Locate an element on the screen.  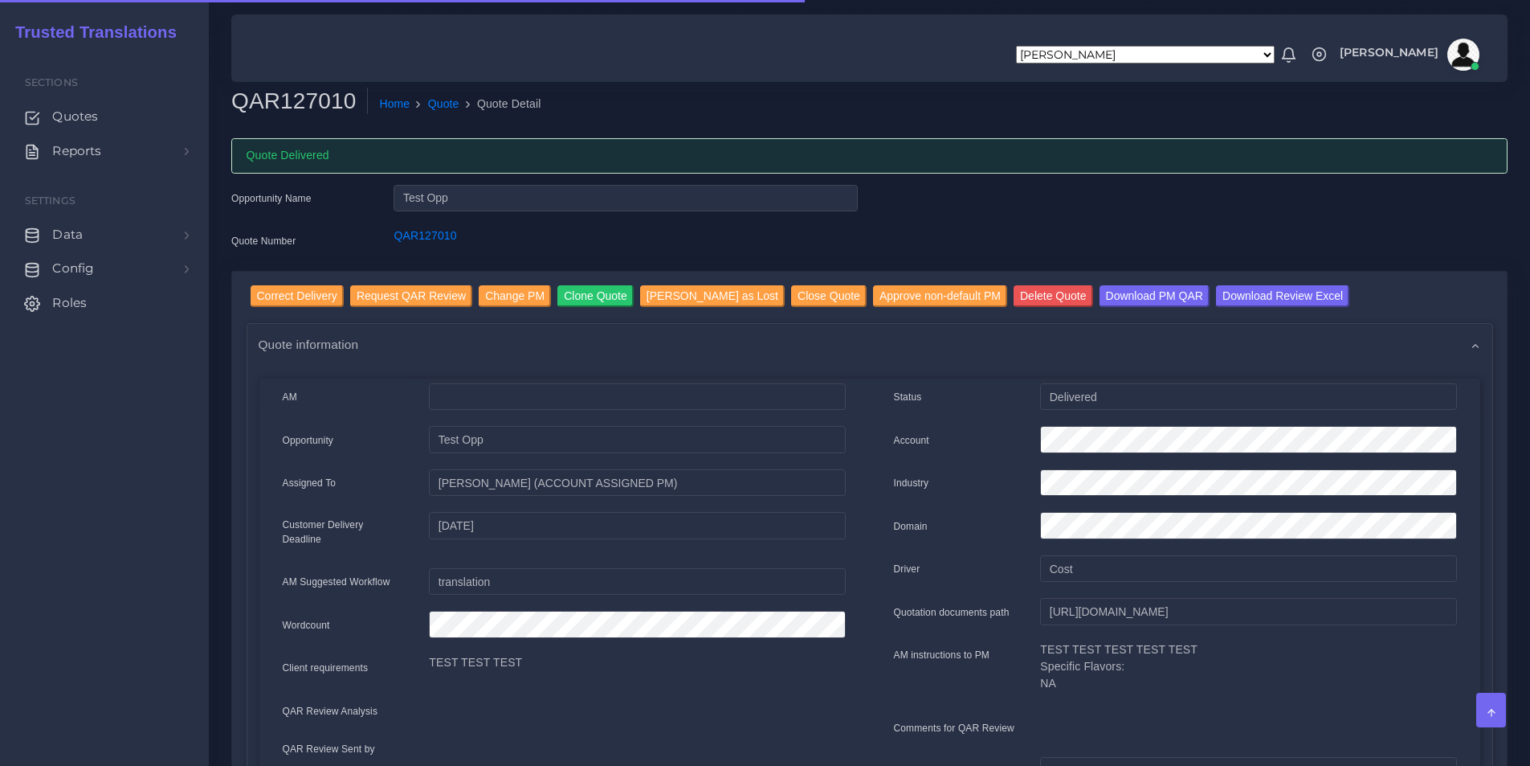
span: Quote information is located at coordinates (308, 344).